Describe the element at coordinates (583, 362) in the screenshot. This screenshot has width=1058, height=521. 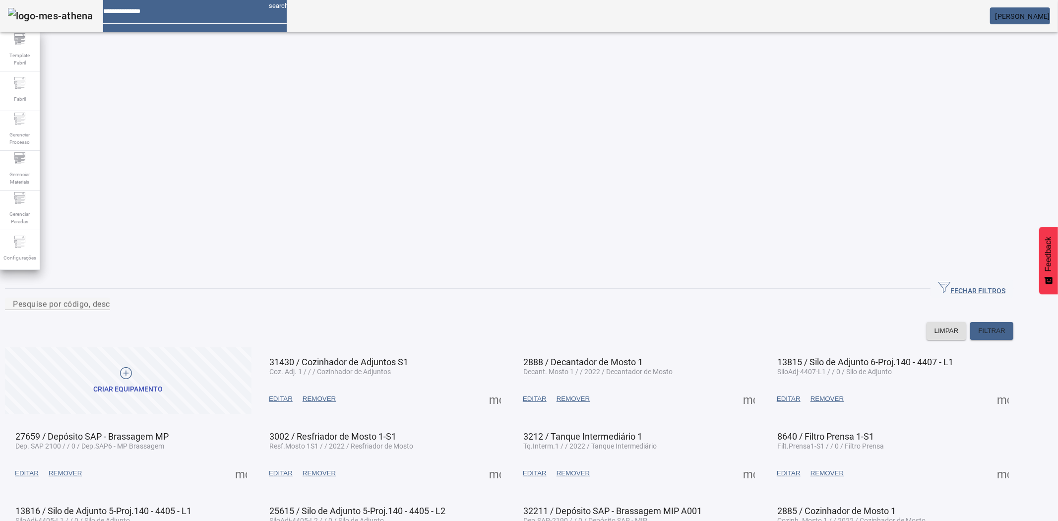
I see `span: 2888 / Decantador de Mosto 1` at that location.